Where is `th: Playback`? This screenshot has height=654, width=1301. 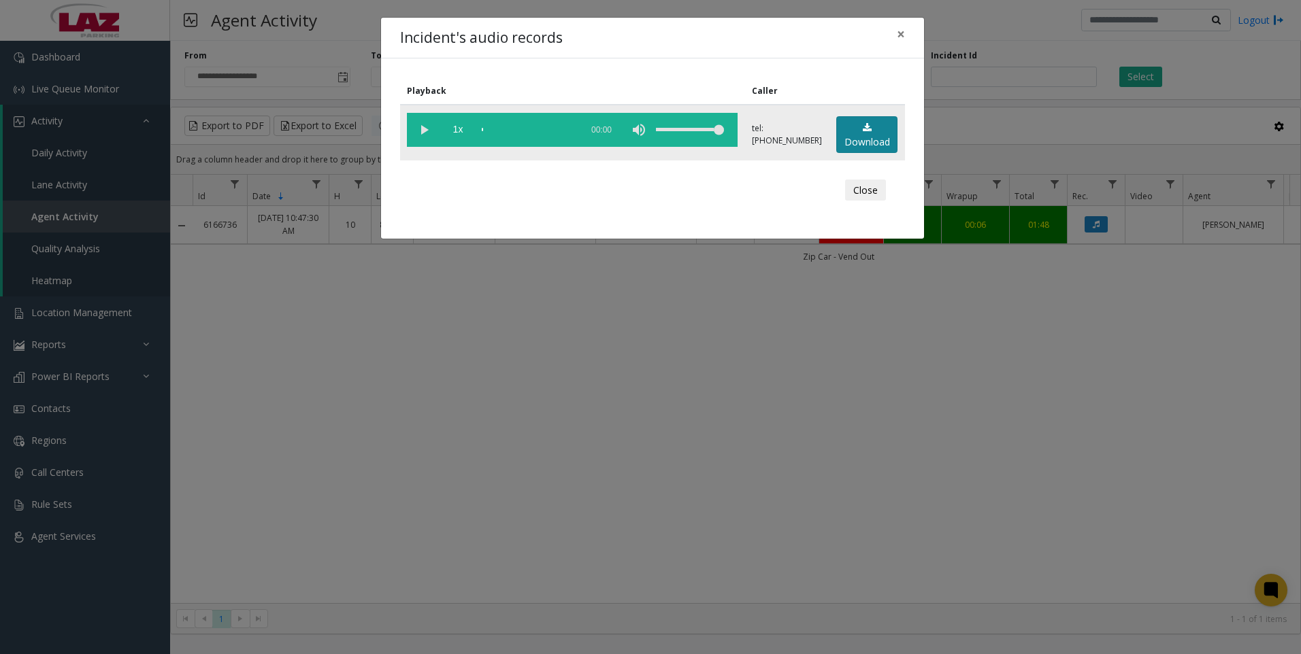
th: Playback is located at coordinates (572, 91).